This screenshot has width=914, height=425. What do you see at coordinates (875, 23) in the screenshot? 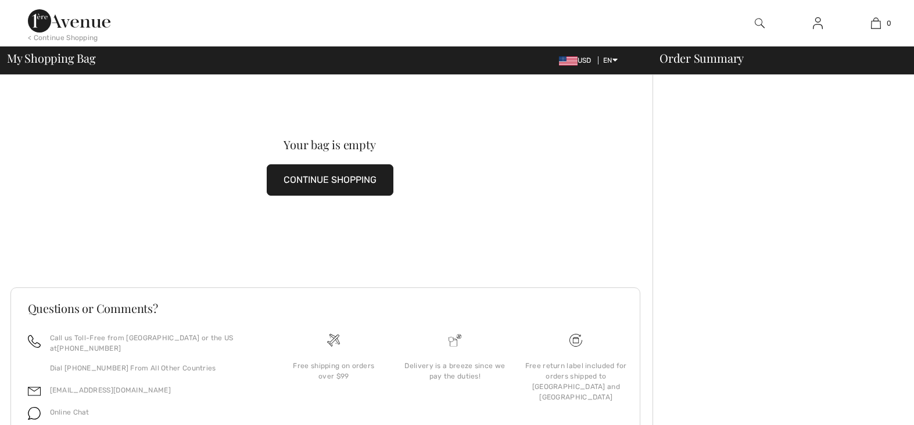
I see `img: My Bag` at bounding box center [875, 23].